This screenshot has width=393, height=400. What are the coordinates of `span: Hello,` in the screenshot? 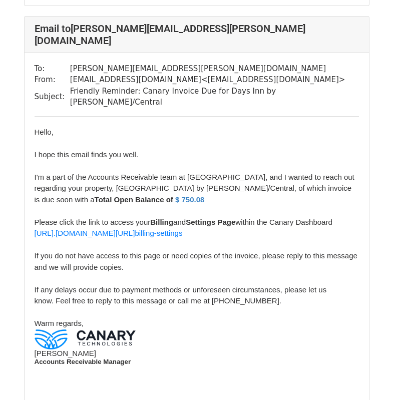 It's located at (44, 132).